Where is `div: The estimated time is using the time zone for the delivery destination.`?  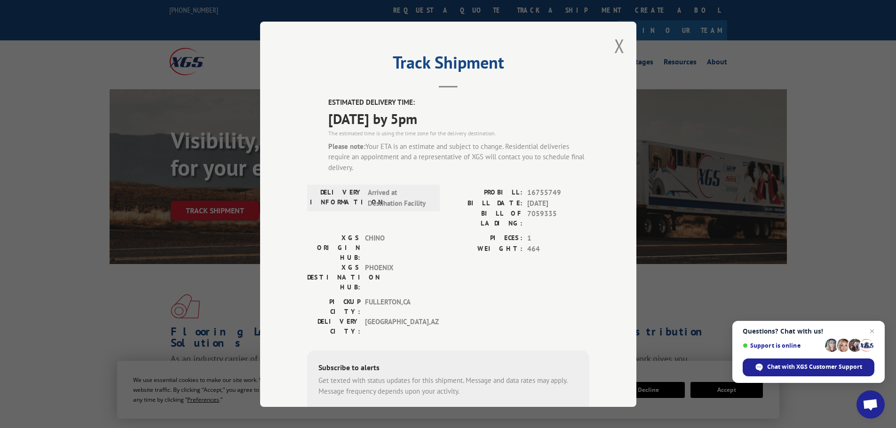
div: The estimated time is using the time zone for the delivery destination. is located at coordinates (459, 133).